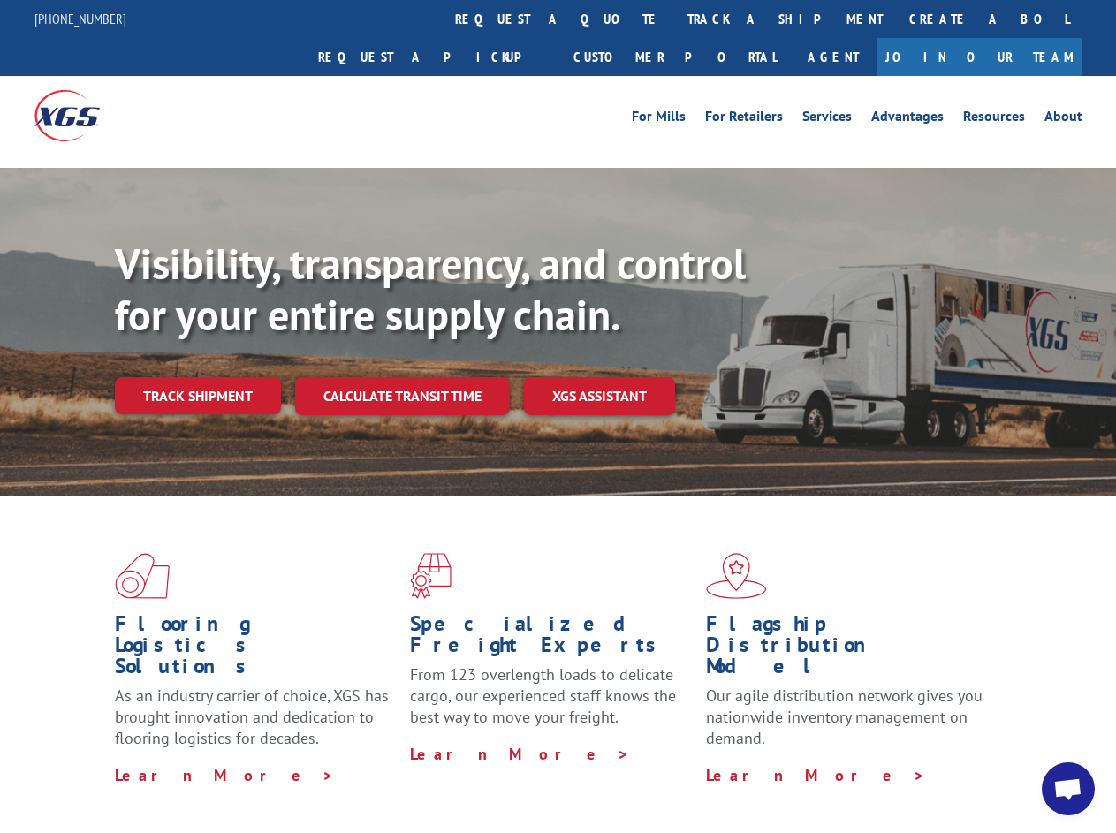 Image resolution: width=1116 pixels, height=833 pixels. Describe the element at coordinates (142, 576) in the screenshot. I see `img: xgs-icon-total-supply-chain-intelligence-red` at that location.